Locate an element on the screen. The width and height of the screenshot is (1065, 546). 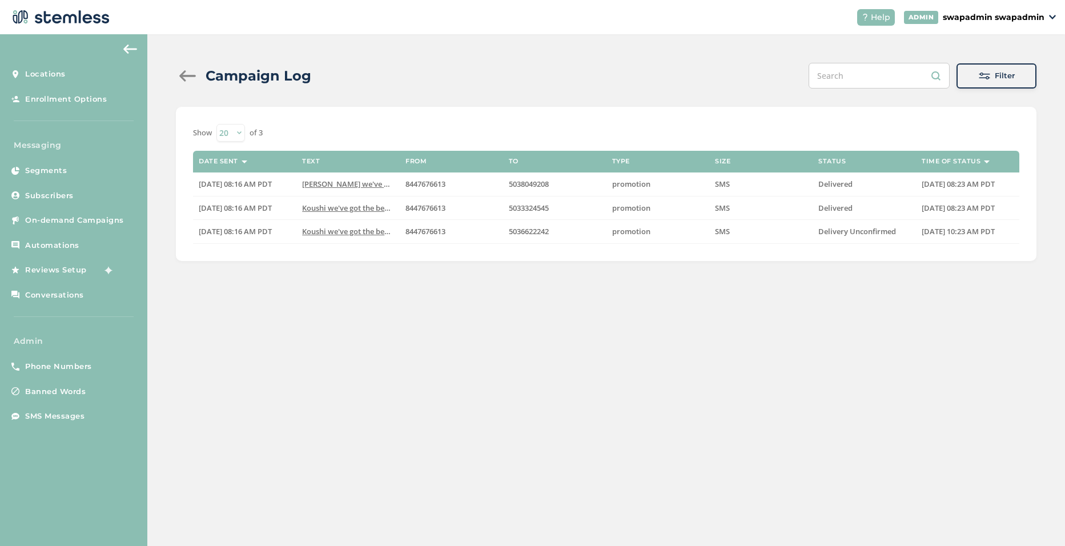
span: Reviews Setup is located at coordinates (56, 270).